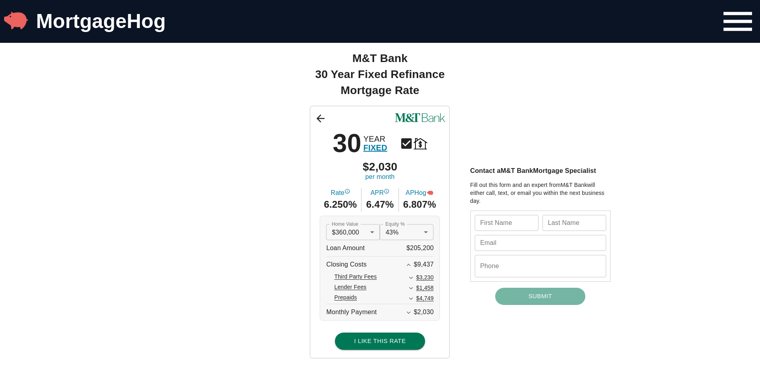 The width and height of the screenshot is (760, 379). Describe the element at coordinates (375, 148) in the screenshot. I see `span: FIXED` at that location.